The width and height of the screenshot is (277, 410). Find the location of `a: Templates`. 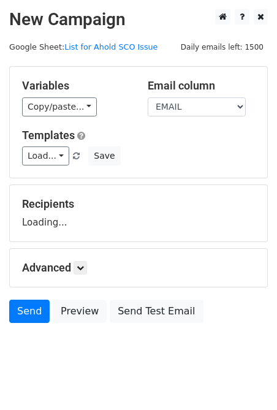

a: Templates is located at coordinates (48, 135).